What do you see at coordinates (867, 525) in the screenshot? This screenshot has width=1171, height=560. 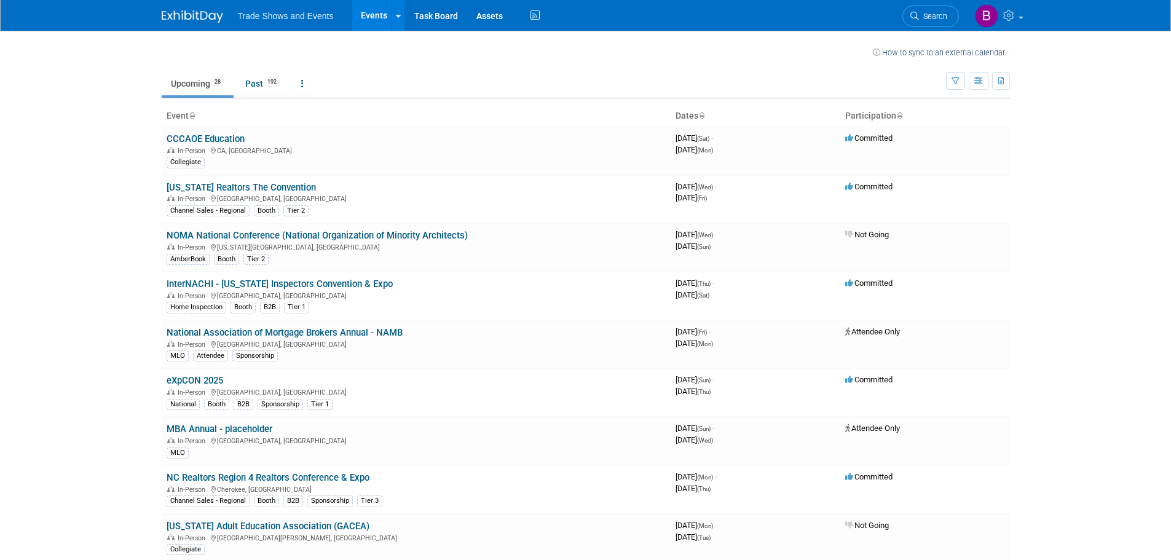 I see `span: Not Going` at bounding box center [867, 525].